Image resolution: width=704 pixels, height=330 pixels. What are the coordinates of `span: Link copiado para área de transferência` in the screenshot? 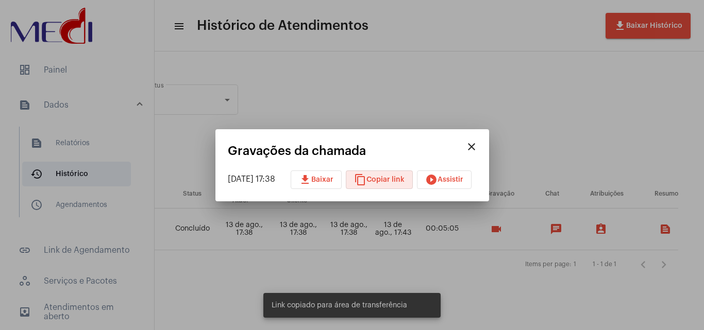 It's located at (339, 305).